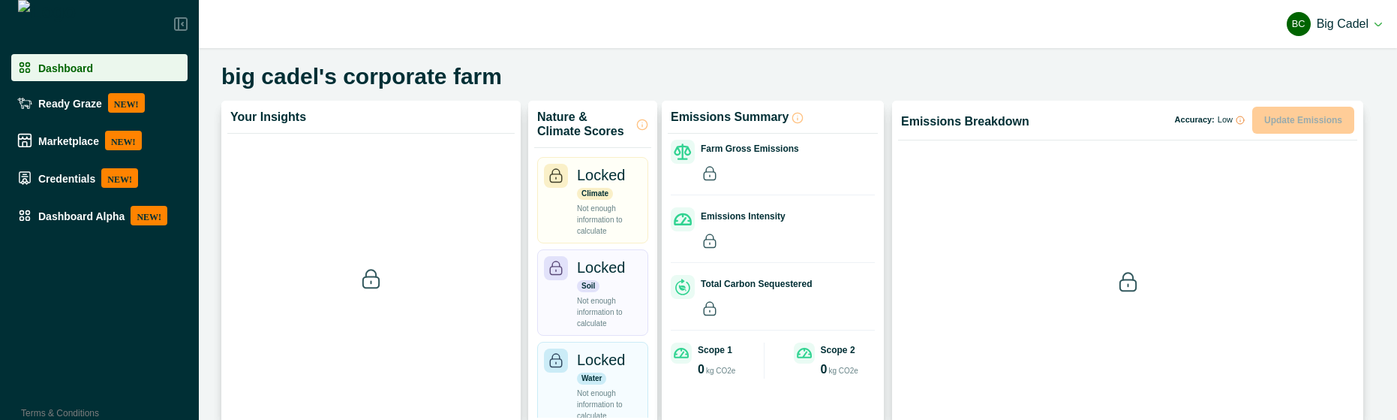  Describe the element at coordinates (1304, 120) in the screenshot. I see `button: Update Emissions` at that location.